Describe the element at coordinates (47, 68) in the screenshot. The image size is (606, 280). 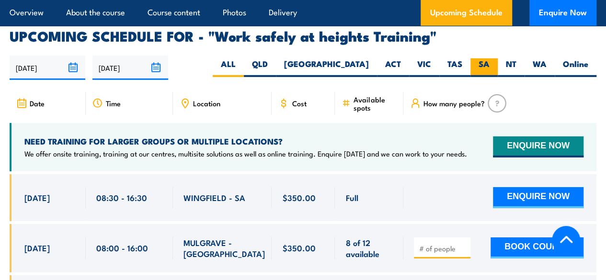
I see `input: From date` at that location.